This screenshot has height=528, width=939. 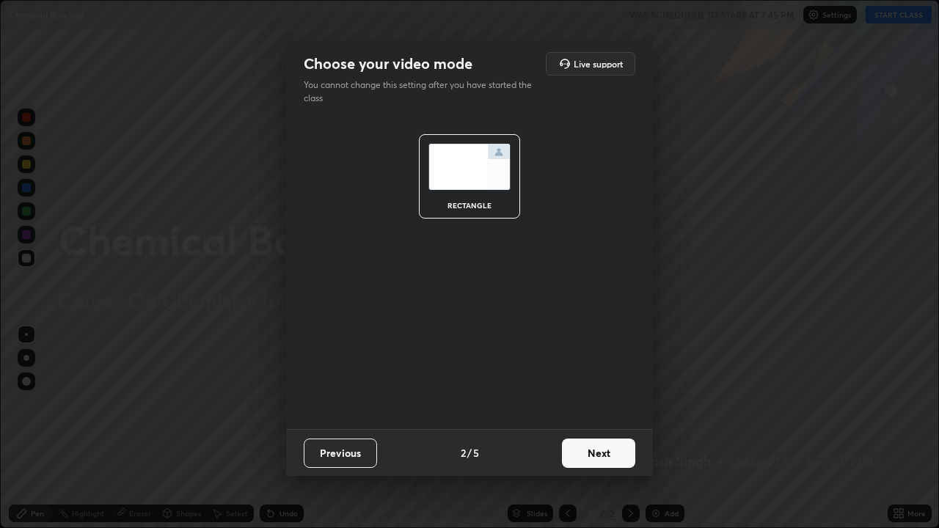 What do you see at coordinates (470, 205) in the screenshot?
I see `div: rectangle` at bounding box center [470, 205].